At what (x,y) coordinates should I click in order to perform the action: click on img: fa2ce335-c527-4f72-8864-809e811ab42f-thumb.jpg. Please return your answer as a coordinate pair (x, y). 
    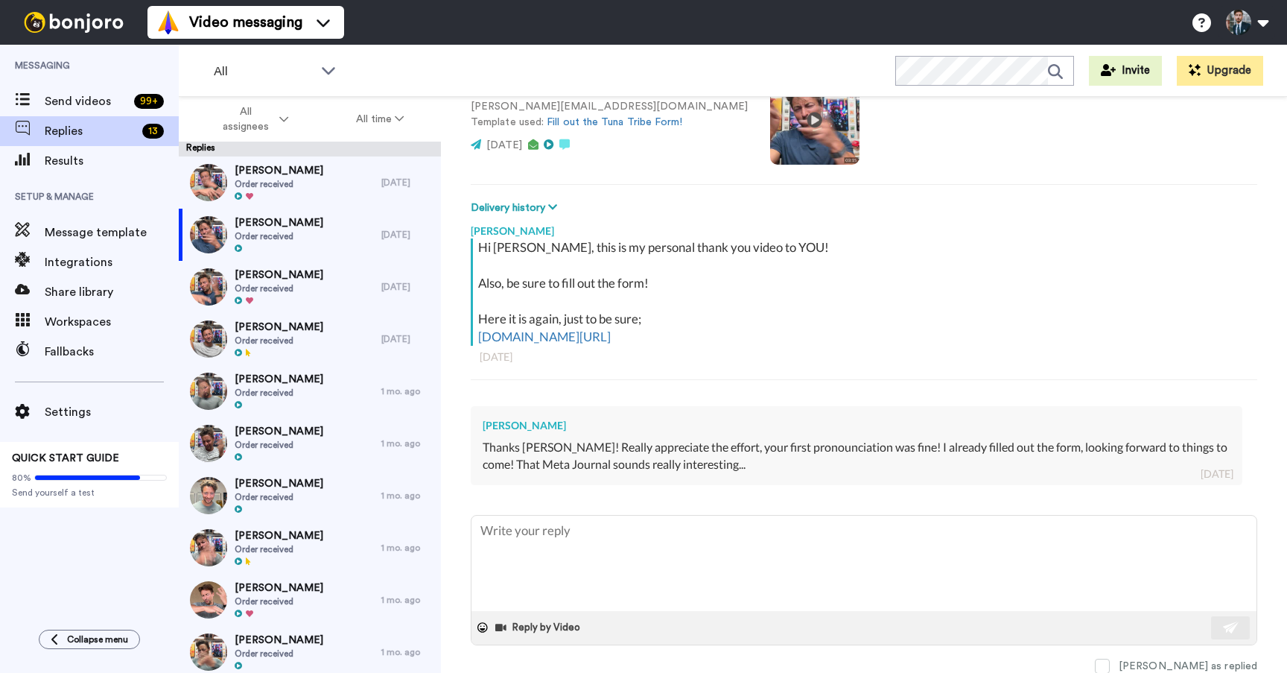
    Looking at the image, I should click on (209, 183).